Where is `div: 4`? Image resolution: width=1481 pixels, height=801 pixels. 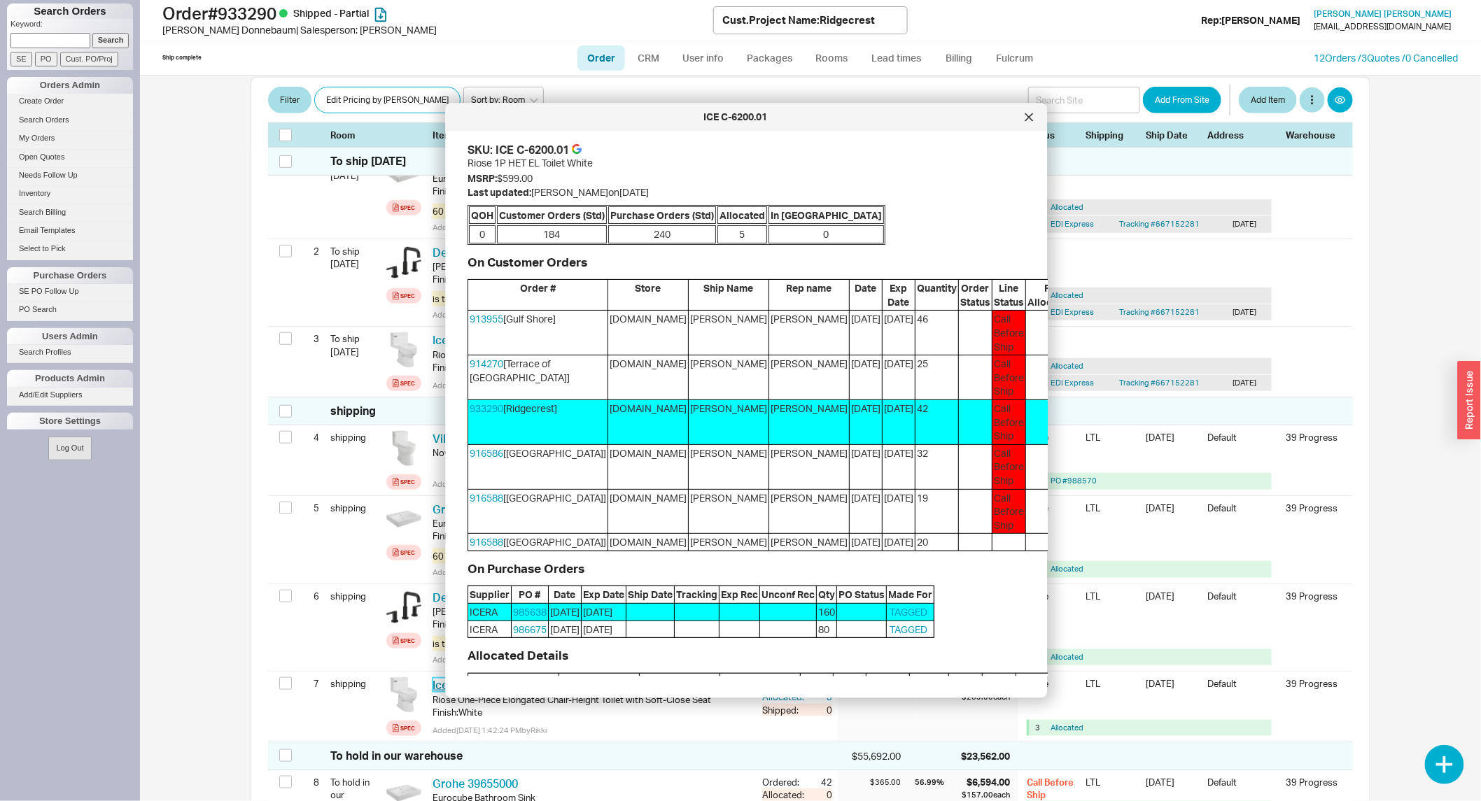
div: 4 is located at coordinates (310, 437).